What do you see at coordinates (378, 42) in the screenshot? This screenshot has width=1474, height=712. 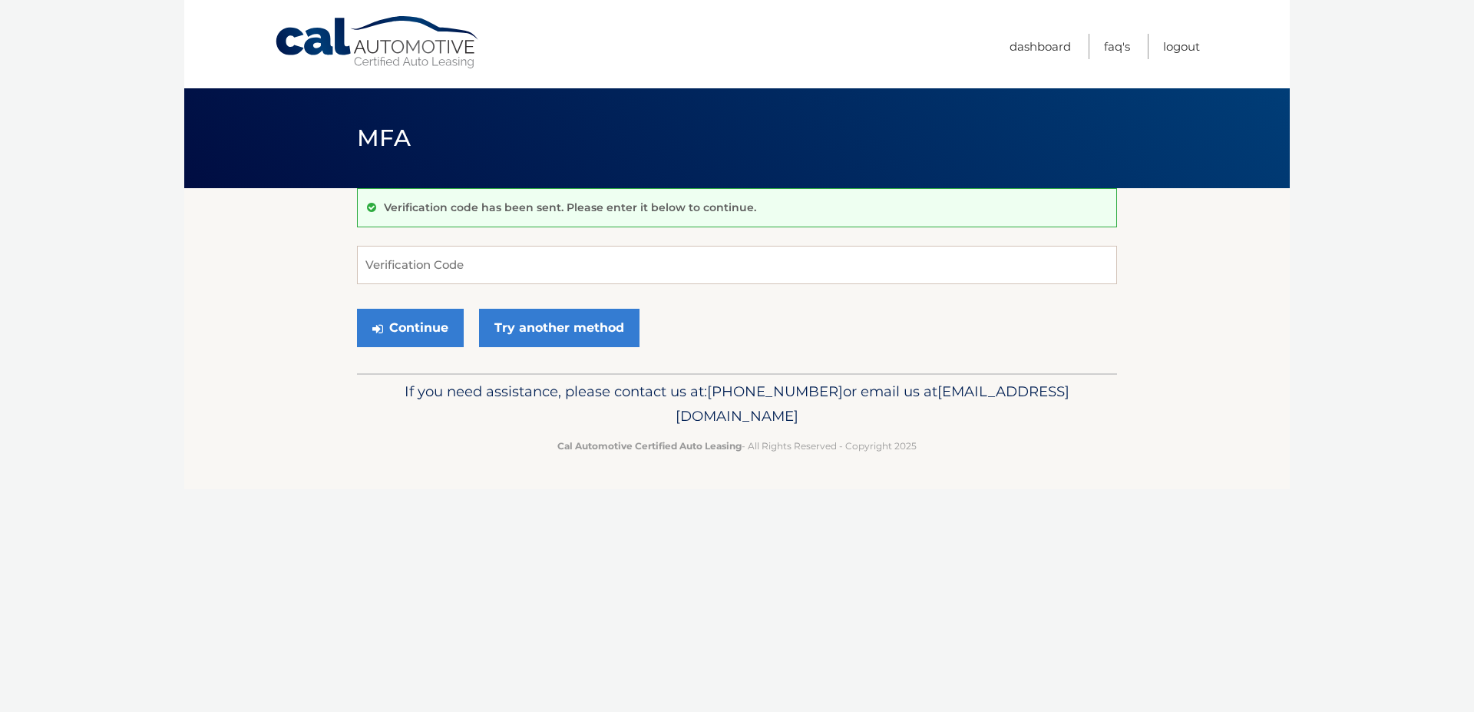 I see `a: Cal Automotive` at bounding box center [378, 42].